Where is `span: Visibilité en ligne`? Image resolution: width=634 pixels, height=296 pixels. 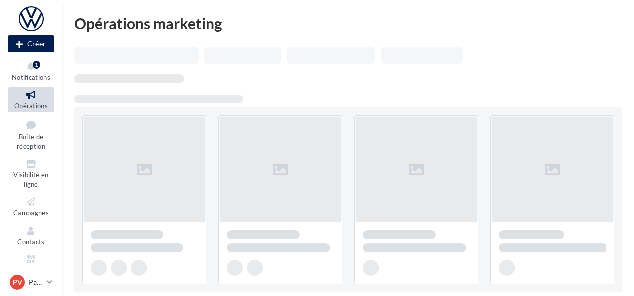
span: Visibilité en ligne is located at coordinates (31, 179).